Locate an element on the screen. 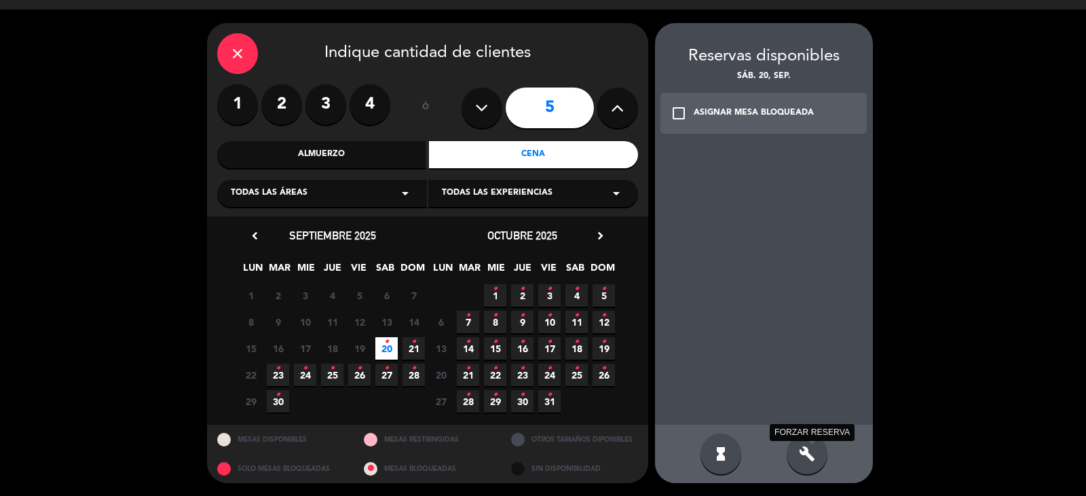 Image resolution: width=1086 pixels, height=496 pixels. span: Todas las áreas is located at coordinates (269, 193).